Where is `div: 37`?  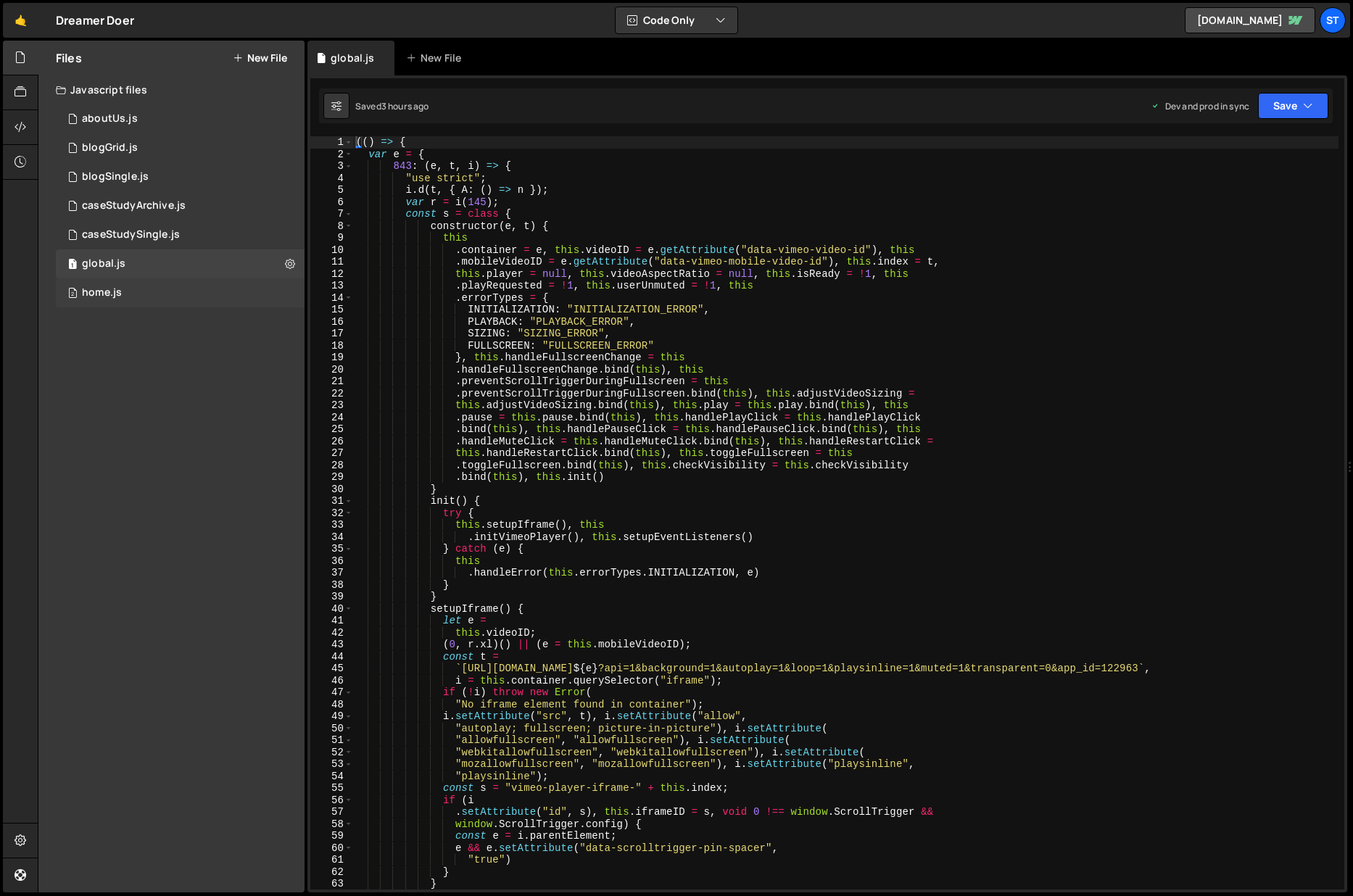
div: 37 is located at coordinates (331, 573).